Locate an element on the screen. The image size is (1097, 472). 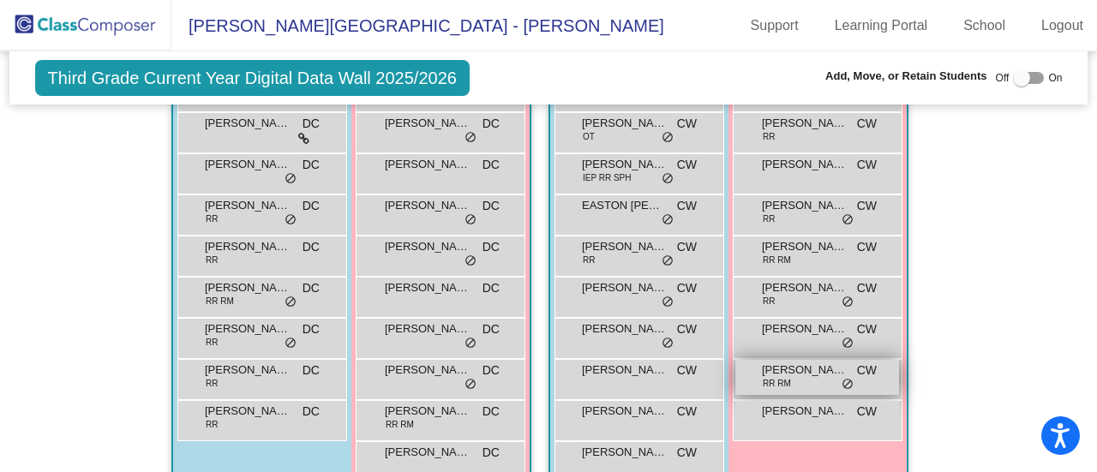
a: Logout is located at coordinates (1062, 26).